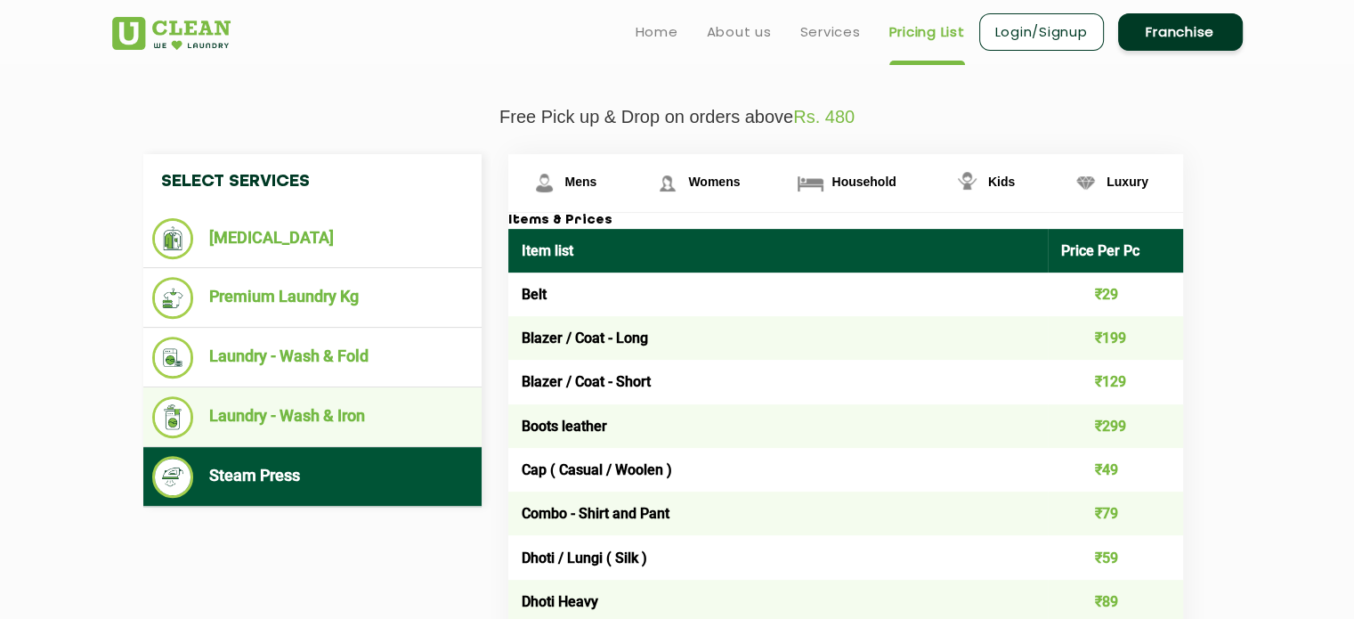 This screenshot has width=1354, height=619. What do you see at coordinates (810, 183) in the screenshot?
I see `img: Household` at bounding box center [810, 183].